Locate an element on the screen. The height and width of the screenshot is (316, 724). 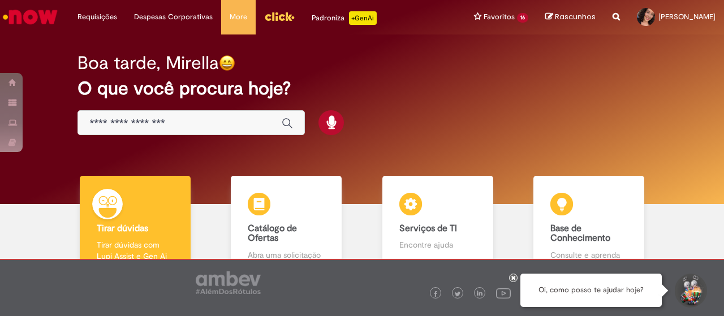
b: Catálogo de Ofertas is located at coordinates (272, 234).